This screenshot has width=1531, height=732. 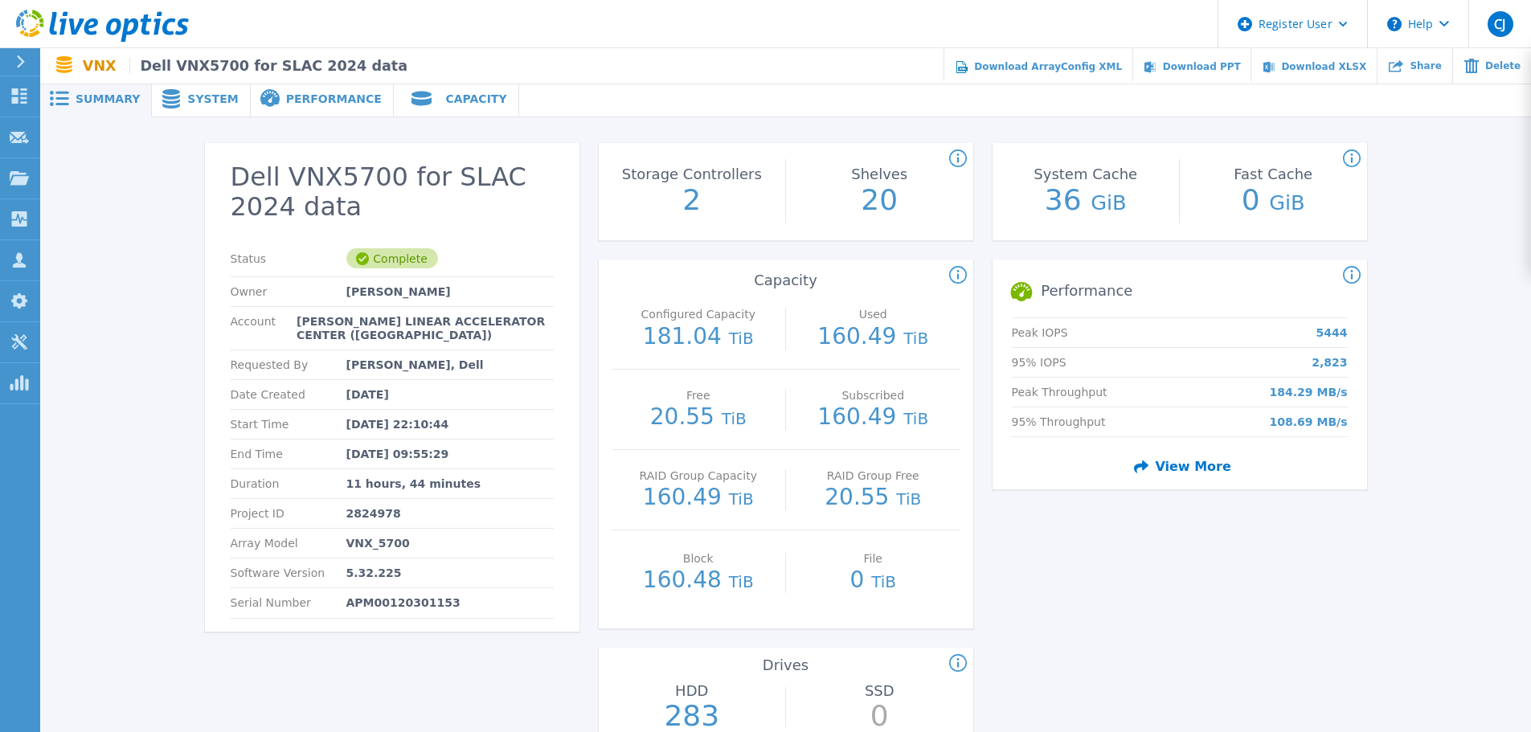 I want to click on a: Download ArrayConfig XML, so click(x=1037, y=66).